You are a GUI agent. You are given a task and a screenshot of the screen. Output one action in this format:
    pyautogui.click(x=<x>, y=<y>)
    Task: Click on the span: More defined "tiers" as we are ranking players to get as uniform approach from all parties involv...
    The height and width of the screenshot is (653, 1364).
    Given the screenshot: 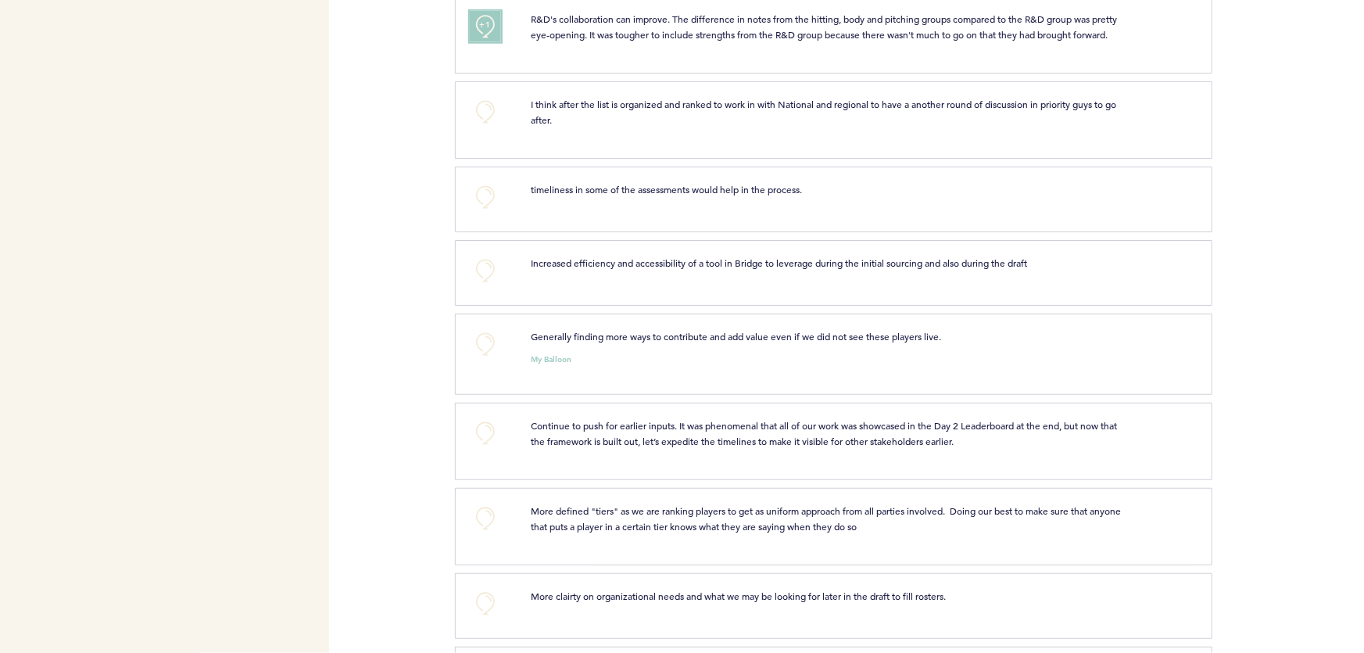 What is the action you would take?
    pyautogui.click(x=827, y=518)
    